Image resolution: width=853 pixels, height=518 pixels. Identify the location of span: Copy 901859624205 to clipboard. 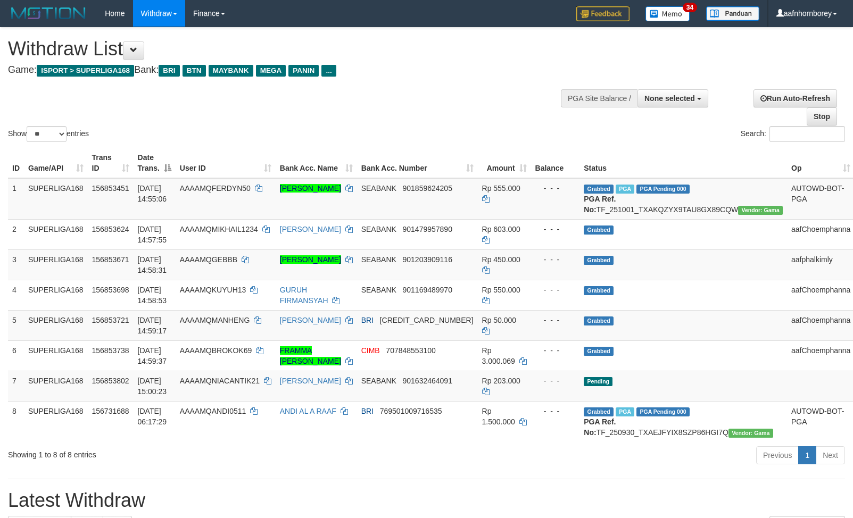
(427, 188).